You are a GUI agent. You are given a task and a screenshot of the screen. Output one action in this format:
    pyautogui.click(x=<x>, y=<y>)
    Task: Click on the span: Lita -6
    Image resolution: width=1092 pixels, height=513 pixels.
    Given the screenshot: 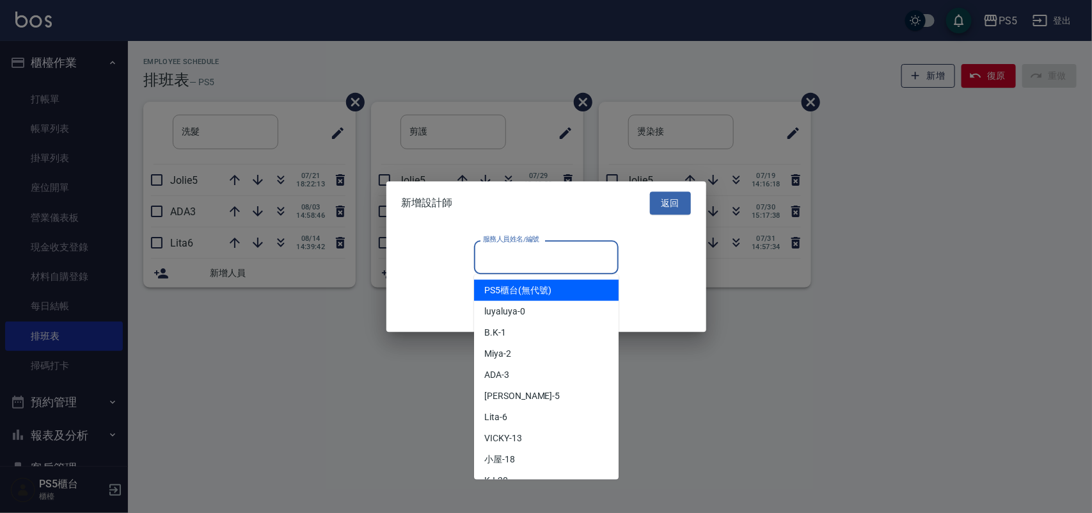 What is the action you would take?
    pyautogui.click(x=496, y=417)
    